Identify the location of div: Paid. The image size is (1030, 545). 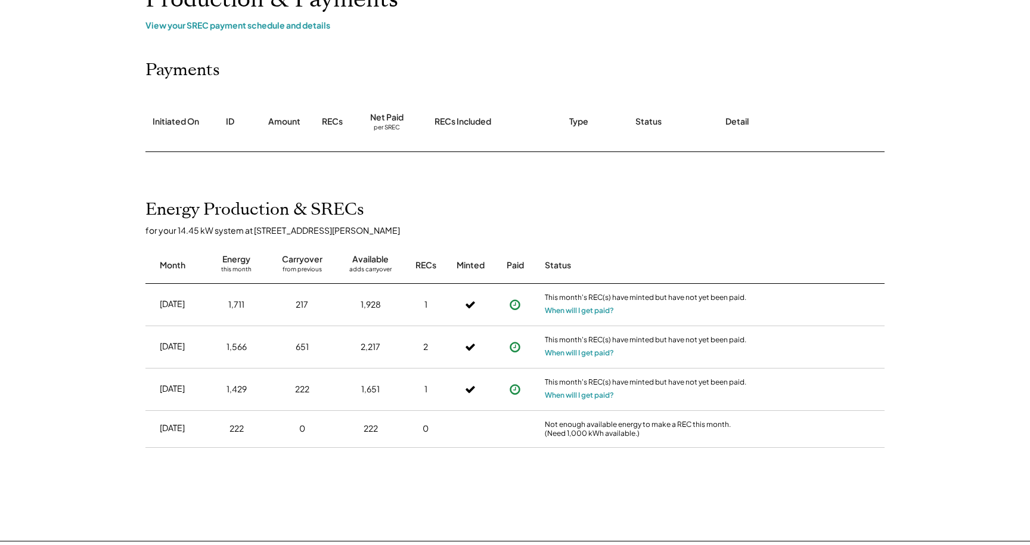
(515, 265).